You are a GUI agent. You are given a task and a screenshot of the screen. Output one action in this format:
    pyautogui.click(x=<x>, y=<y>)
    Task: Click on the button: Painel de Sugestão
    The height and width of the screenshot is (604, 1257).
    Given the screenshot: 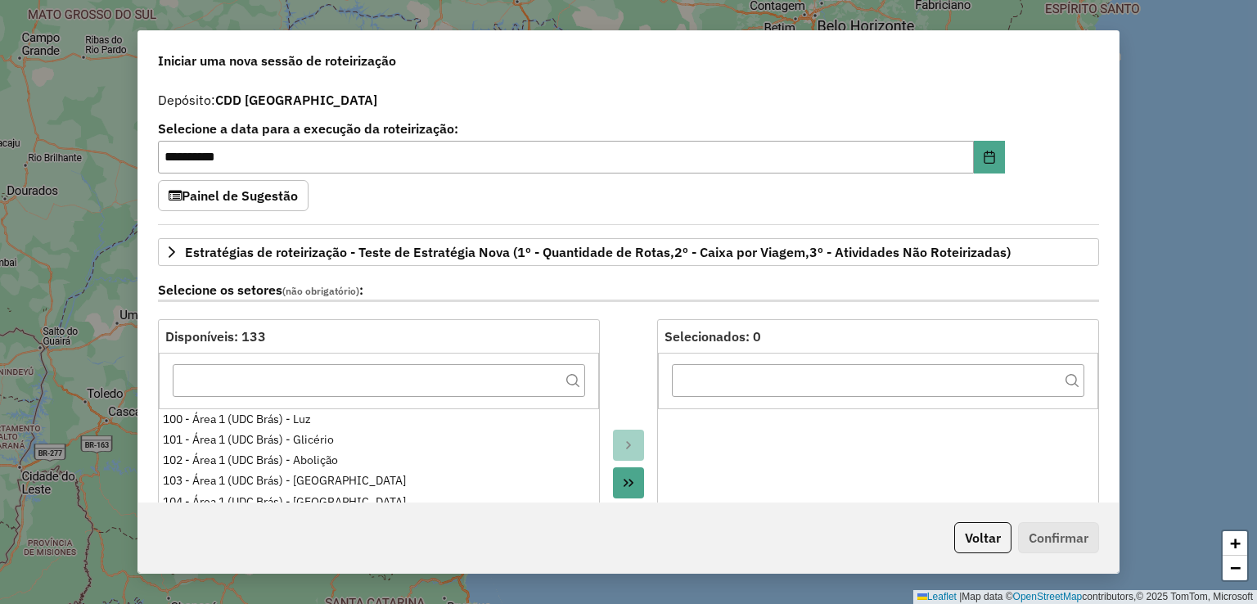 What is the action you would take?
    pyautogui.click(x=233, y=196)
    